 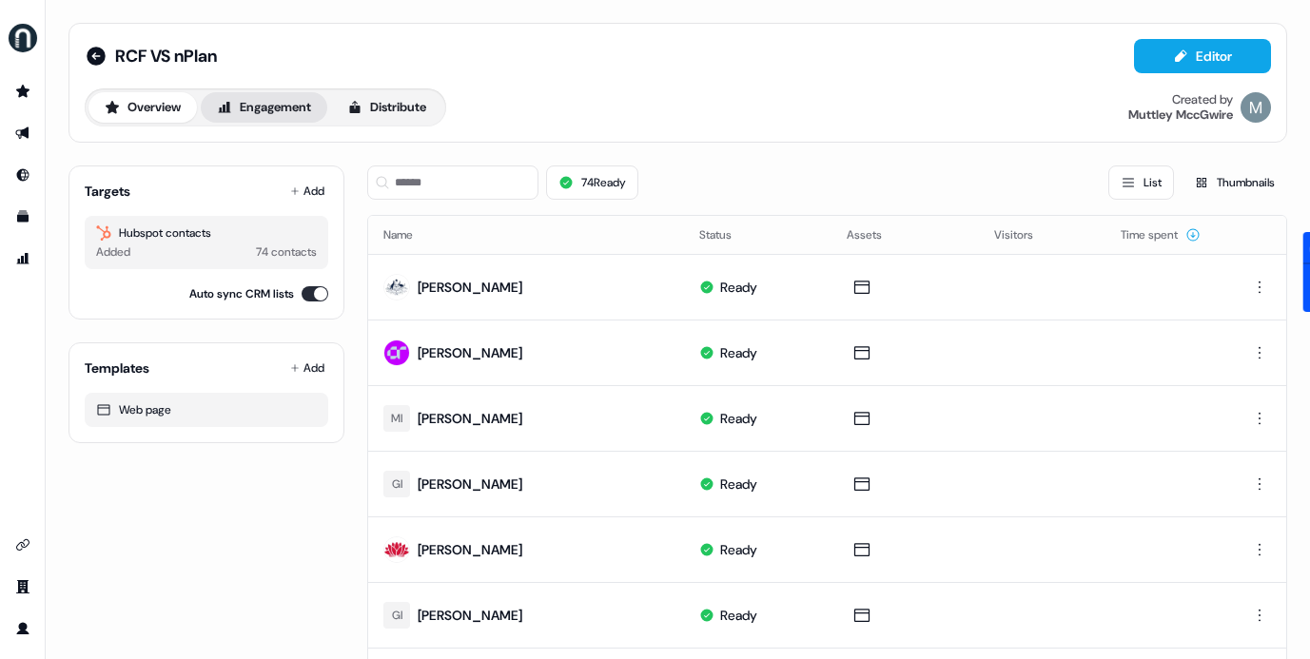 I want to click on a: Distribute, so click(x=386, y=107).